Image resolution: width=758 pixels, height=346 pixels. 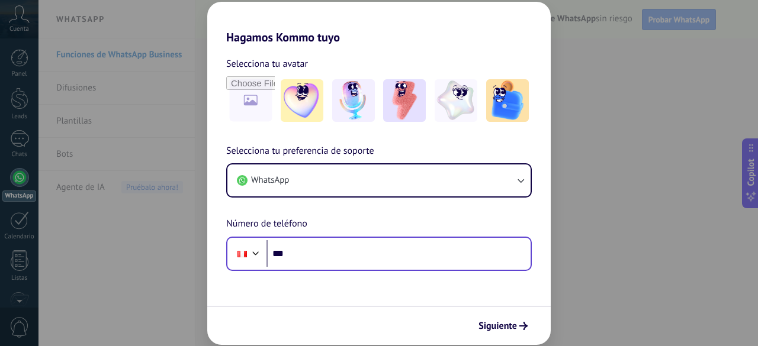 What do you see at coordinates (379, 181) in the screenshot?
I see `button: WhatsApp` at bounding box center [379, 181].